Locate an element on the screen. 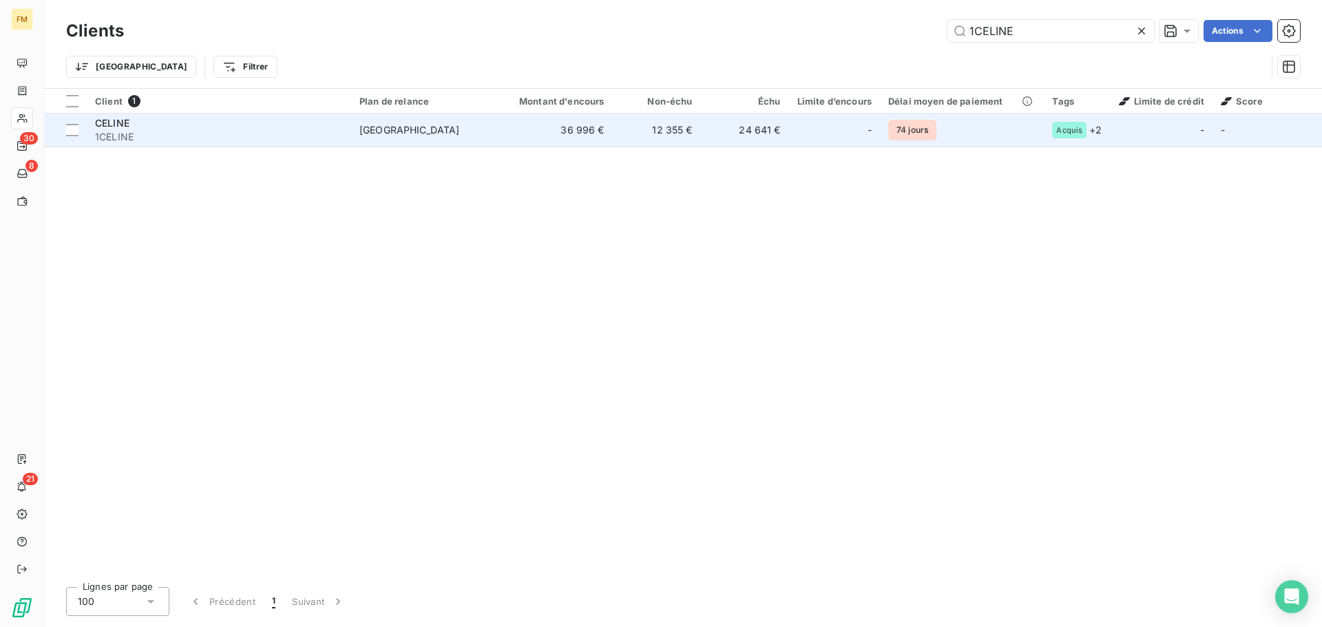 This screenshot has height=627, width=1322. span: CELINE is located at coordinates (112, 123).